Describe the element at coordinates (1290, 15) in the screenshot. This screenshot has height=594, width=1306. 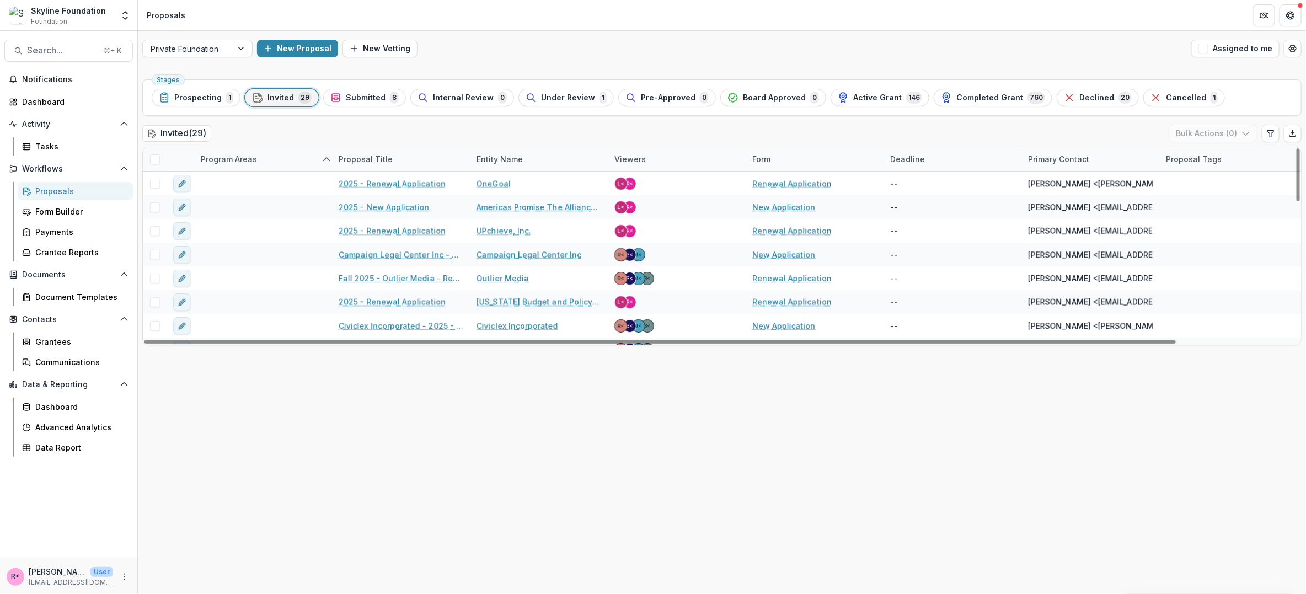
I see `button: Get Help` at that location.